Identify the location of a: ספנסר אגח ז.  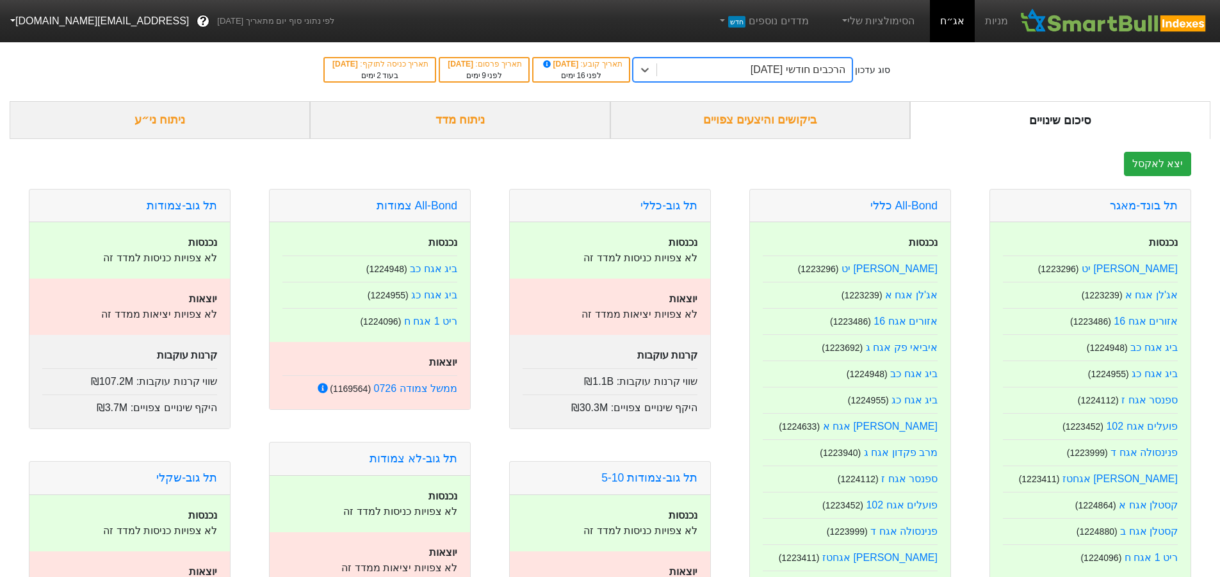
(909, 478).